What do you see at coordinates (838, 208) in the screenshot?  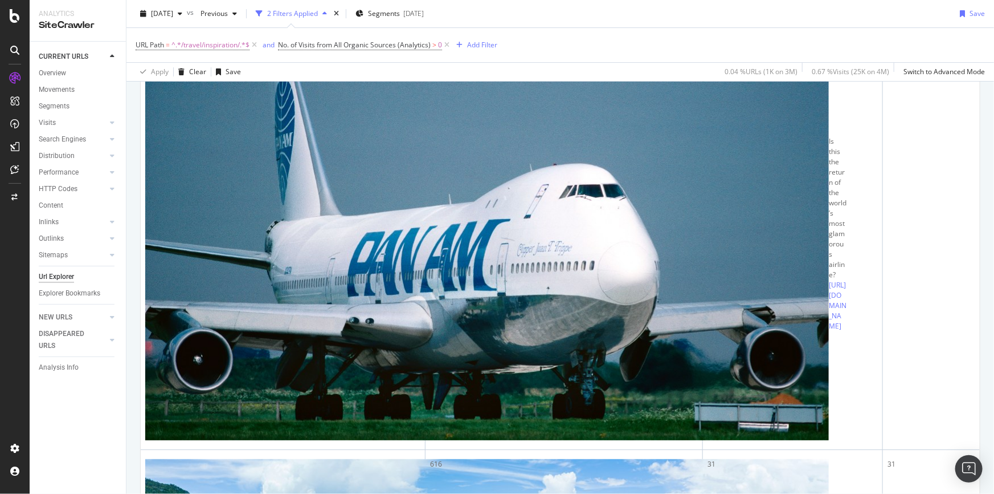 I see `div: Is this the return of the world’s most glamorous airline?` at bounding box center [838, 208].